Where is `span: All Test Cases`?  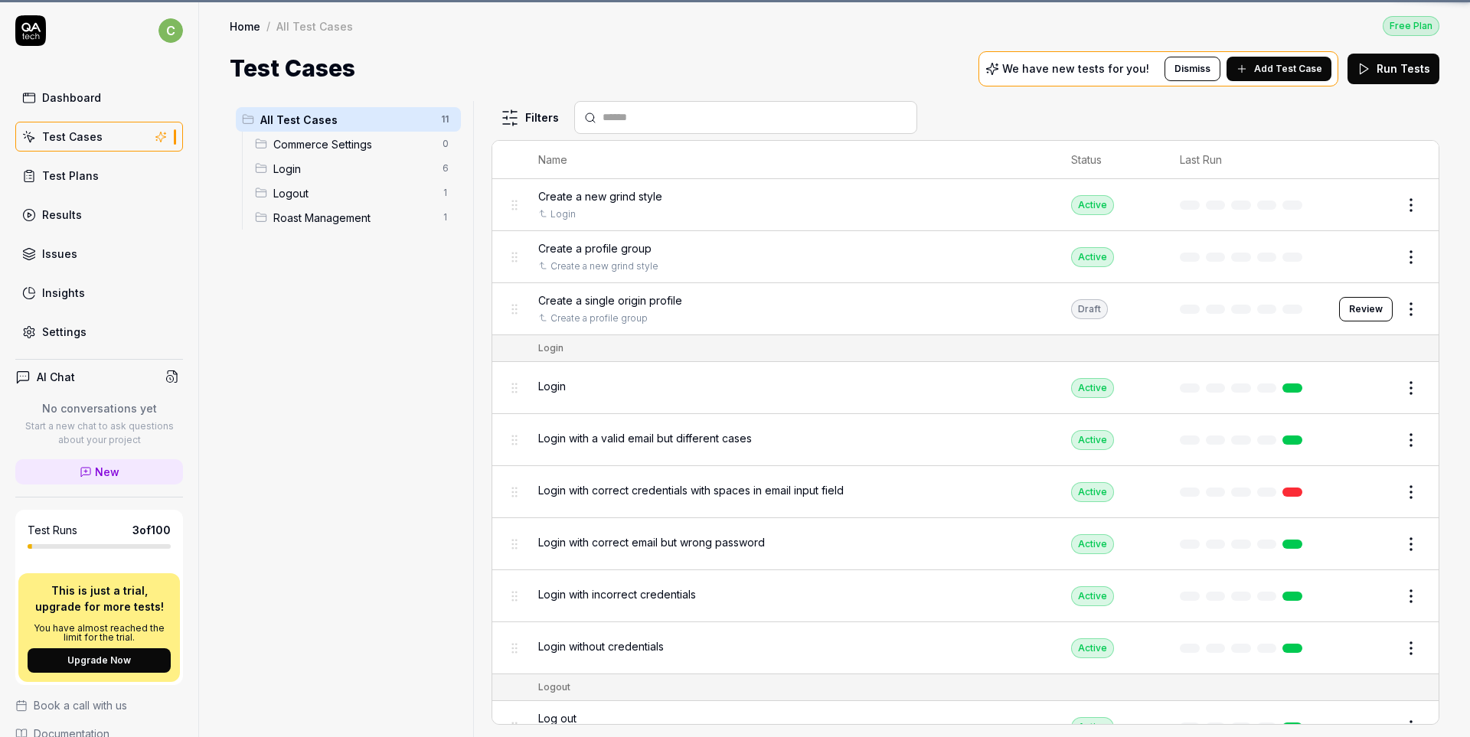 span: All Test Cases is located at coordinates (346, 119).